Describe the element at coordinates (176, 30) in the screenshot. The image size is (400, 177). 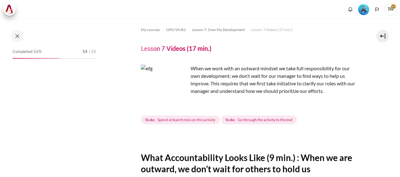
I see `span: OPO VN B2` at that location.